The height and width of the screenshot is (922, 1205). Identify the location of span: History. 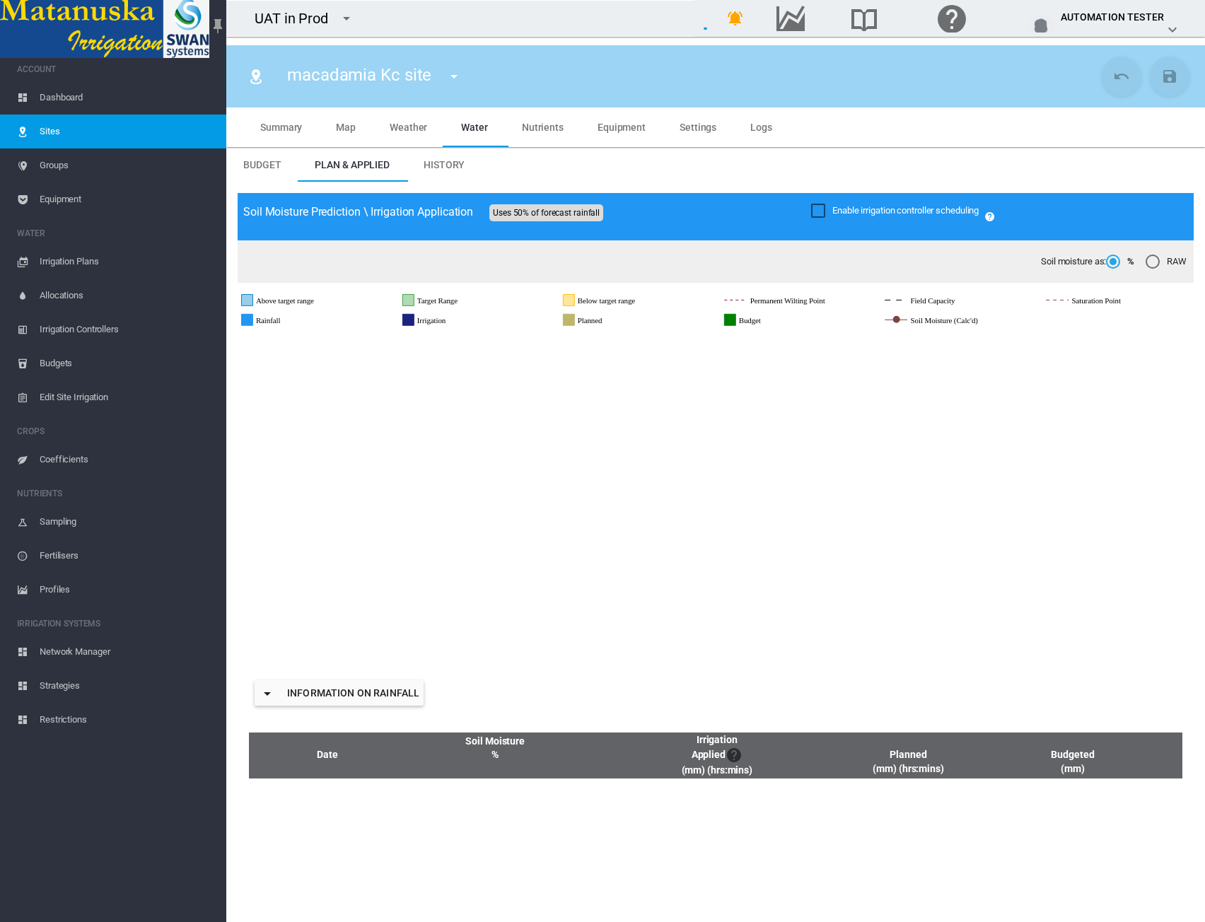
(444, 165).